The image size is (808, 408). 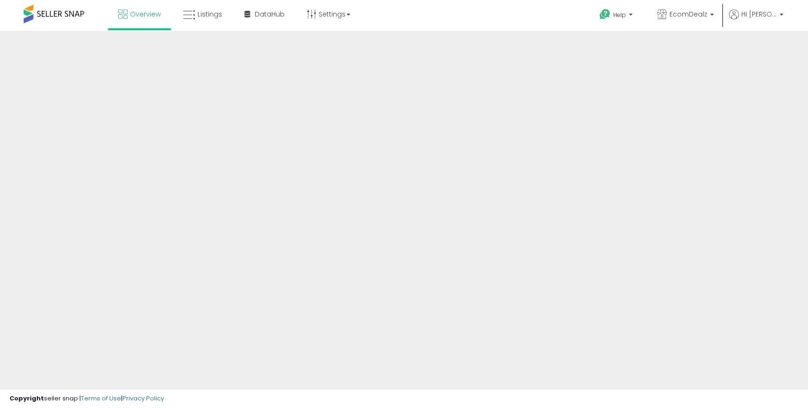 I want to click on a: Help, so click(x=617, y=16).